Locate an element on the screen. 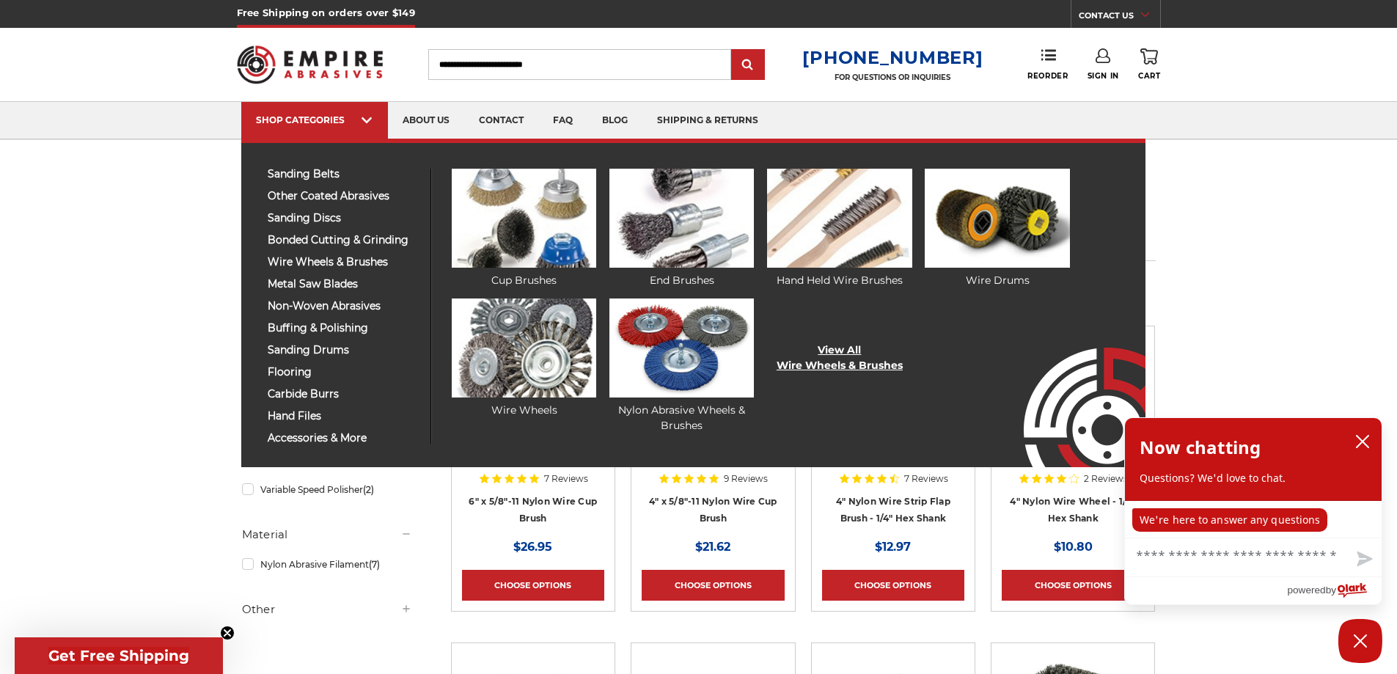 The height and width of the screenshot is (674, 1397). a: 4" Nylon Wire Strip Flap Brush - 1/4" Hex Shank is located at coordinates (893, 510).